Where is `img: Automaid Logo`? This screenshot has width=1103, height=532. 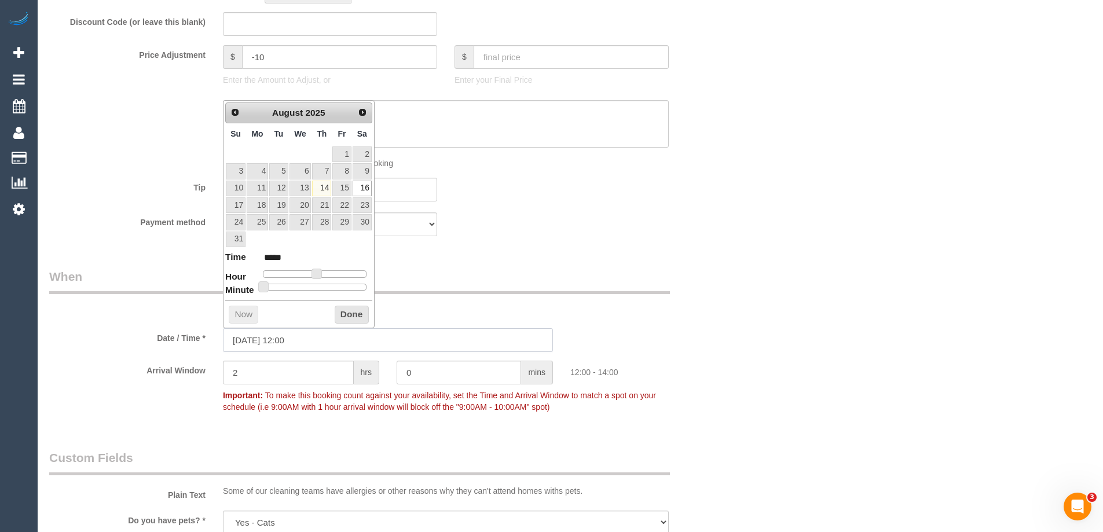
img: Automaid Logo is located at coordinates (19, 20).